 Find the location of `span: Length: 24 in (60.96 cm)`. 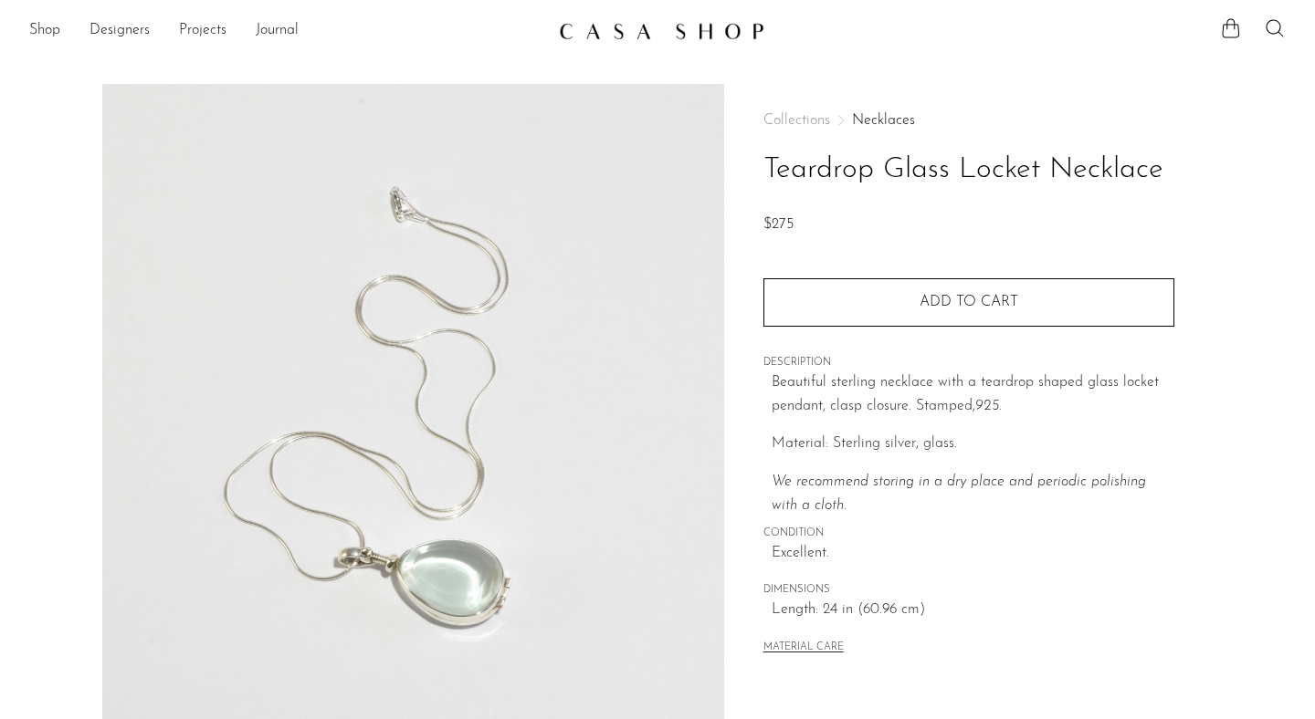

span: Length: 24 in (60.96 cm) is located at coordinates (972, 611).